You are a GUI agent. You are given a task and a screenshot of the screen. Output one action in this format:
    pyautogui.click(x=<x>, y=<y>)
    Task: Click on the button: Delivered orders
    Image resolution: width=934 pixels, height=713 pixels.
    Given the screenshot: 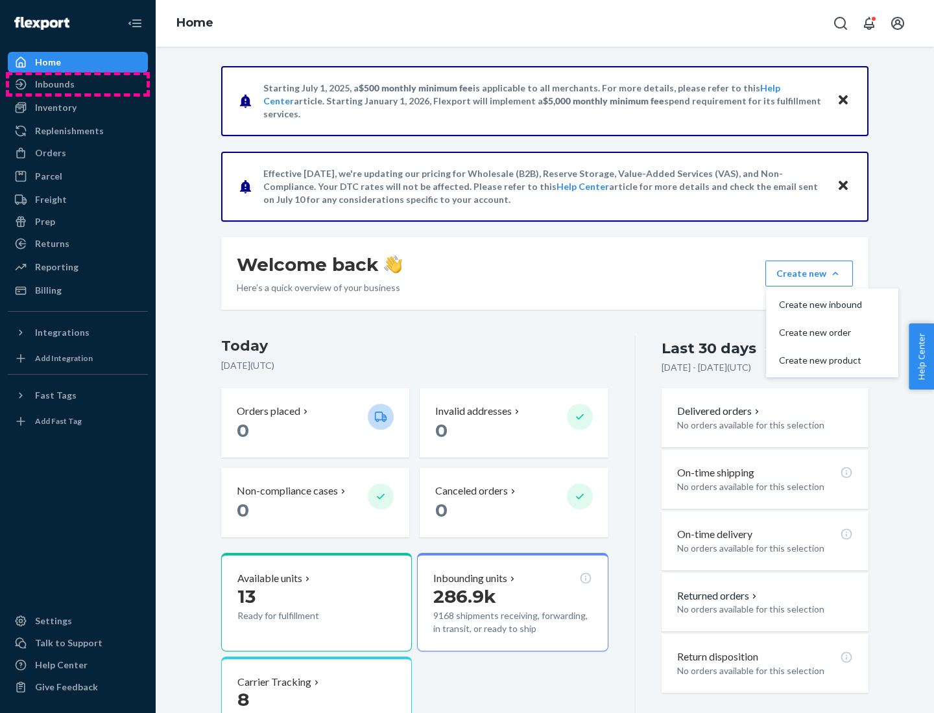 What is the action you would take?
    pyautogui.click(x=719, y=411)
    